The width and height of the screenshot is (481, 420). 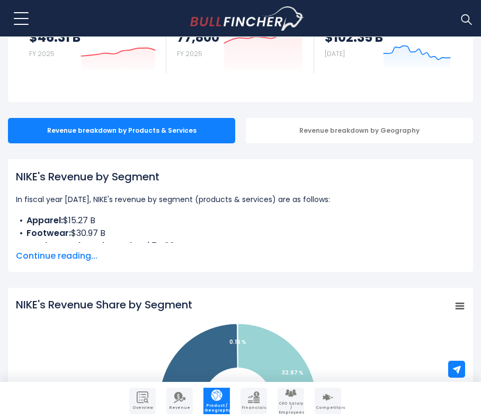 What do you see at coordinates (92, 39) in the screenshot?
I see `a: Revenue $46.31 B FY 2025` at bounding box center [92, 39].